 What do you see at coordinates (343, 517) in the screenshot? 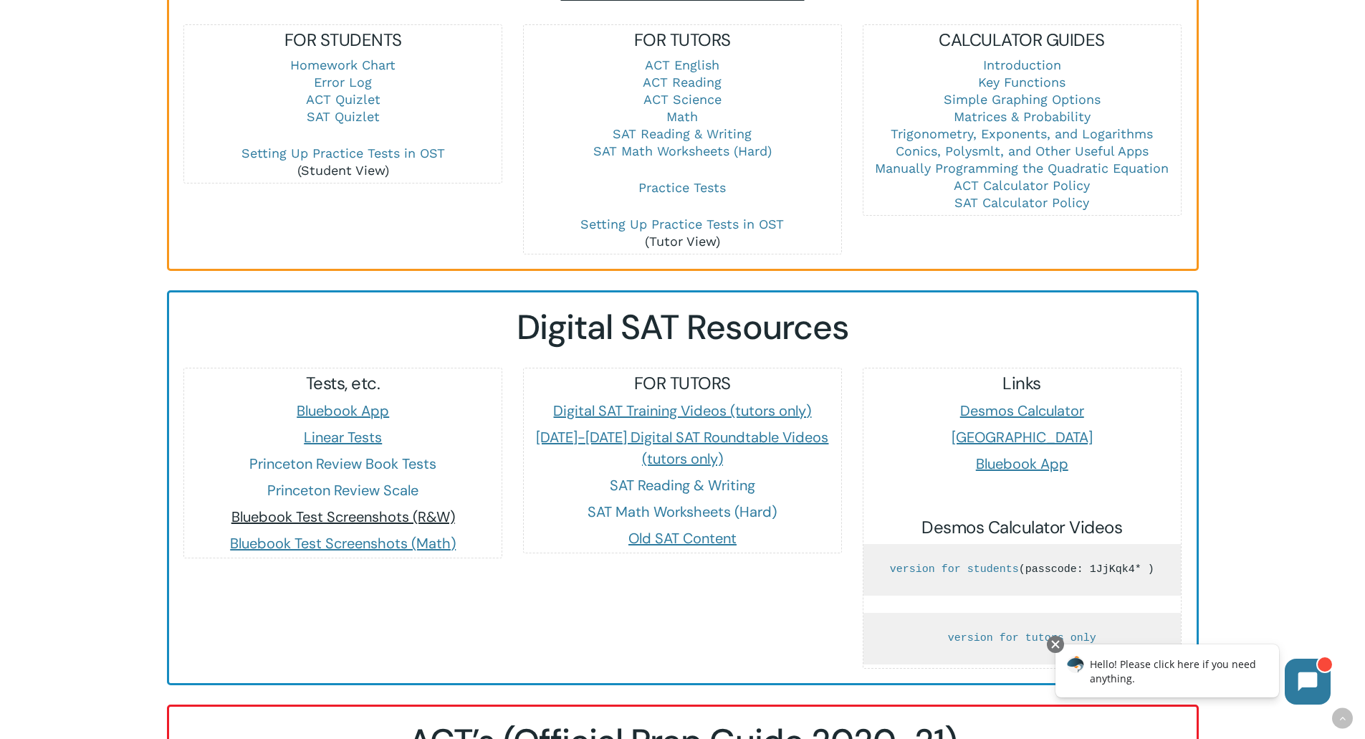
I see `span: Bluebook Test Screenshots (R&W)` at bounding box center [343, 517].